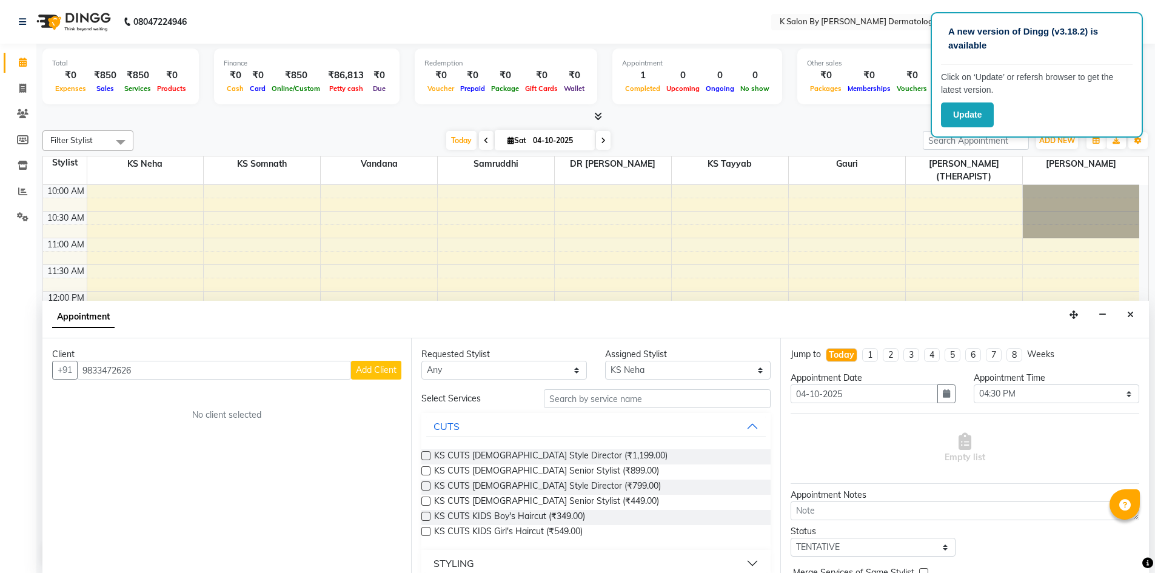 Image resolution: width=1155 pixels, height=573 pixels. What do you see at coordinates (214, 370) in the screenshot?
I see `input: Search by Name/Mobile/Email/Code` at bounding box center [214, 370].